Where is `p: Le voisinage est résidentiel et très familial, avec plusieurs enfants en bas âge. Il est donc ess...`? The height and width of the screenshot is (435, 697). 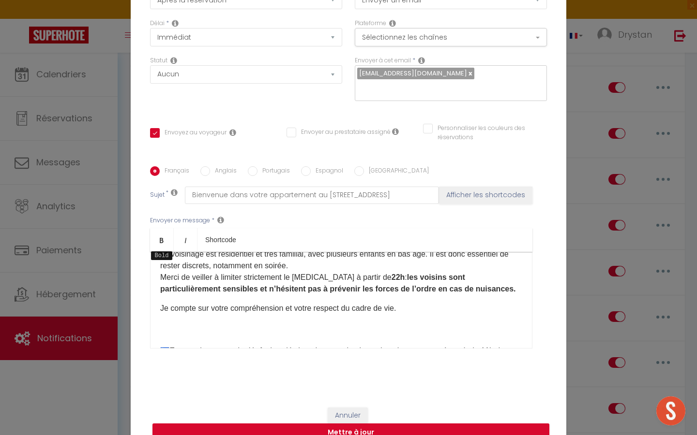 p: Le voisinage est résidentiel et très familial, avec plusieurs enfants en bas âge. Il est donc ess... is located at coordinates (341, 272).